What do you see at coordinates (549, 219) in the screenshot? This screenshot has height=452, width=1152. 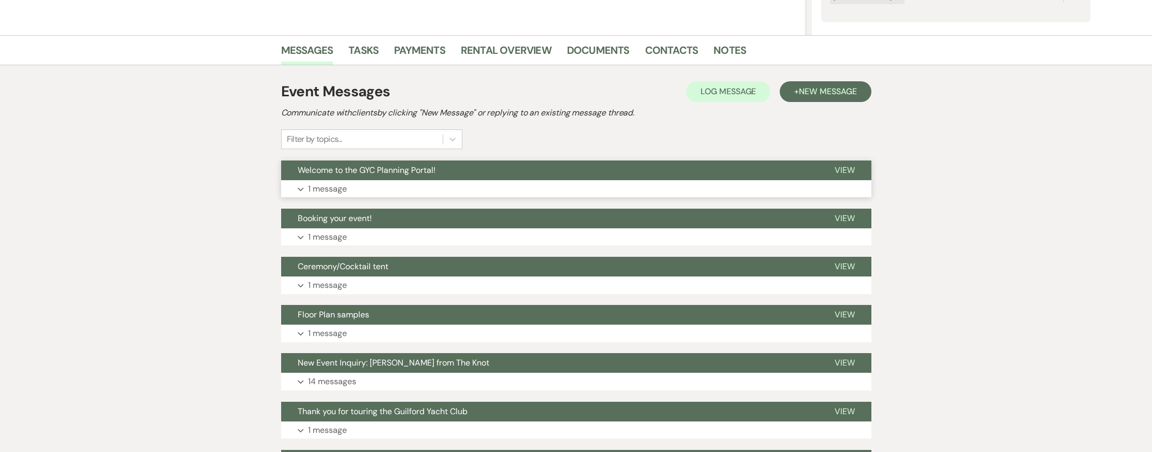 I see `button: Booking your event!` at bounding box center [549, 219].